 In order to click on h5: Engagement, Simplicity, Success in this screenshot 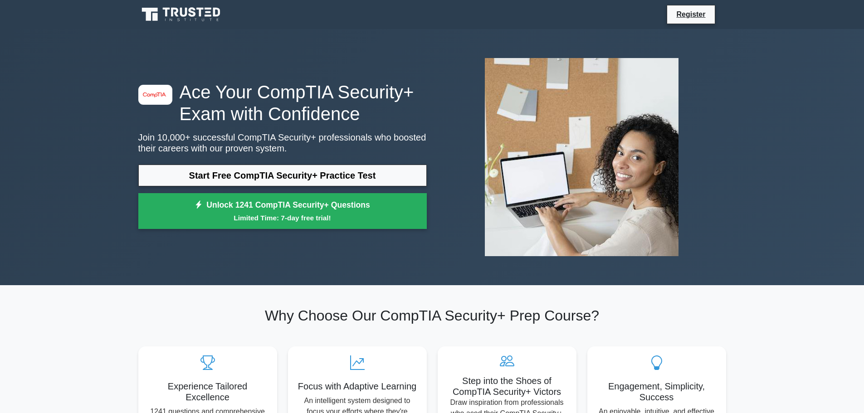, I will do `click(657, 392)`.